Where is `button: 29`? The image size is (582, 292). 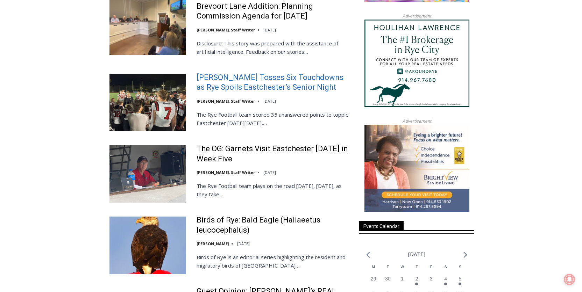
button: 29 is located at coordinates (373, 282).